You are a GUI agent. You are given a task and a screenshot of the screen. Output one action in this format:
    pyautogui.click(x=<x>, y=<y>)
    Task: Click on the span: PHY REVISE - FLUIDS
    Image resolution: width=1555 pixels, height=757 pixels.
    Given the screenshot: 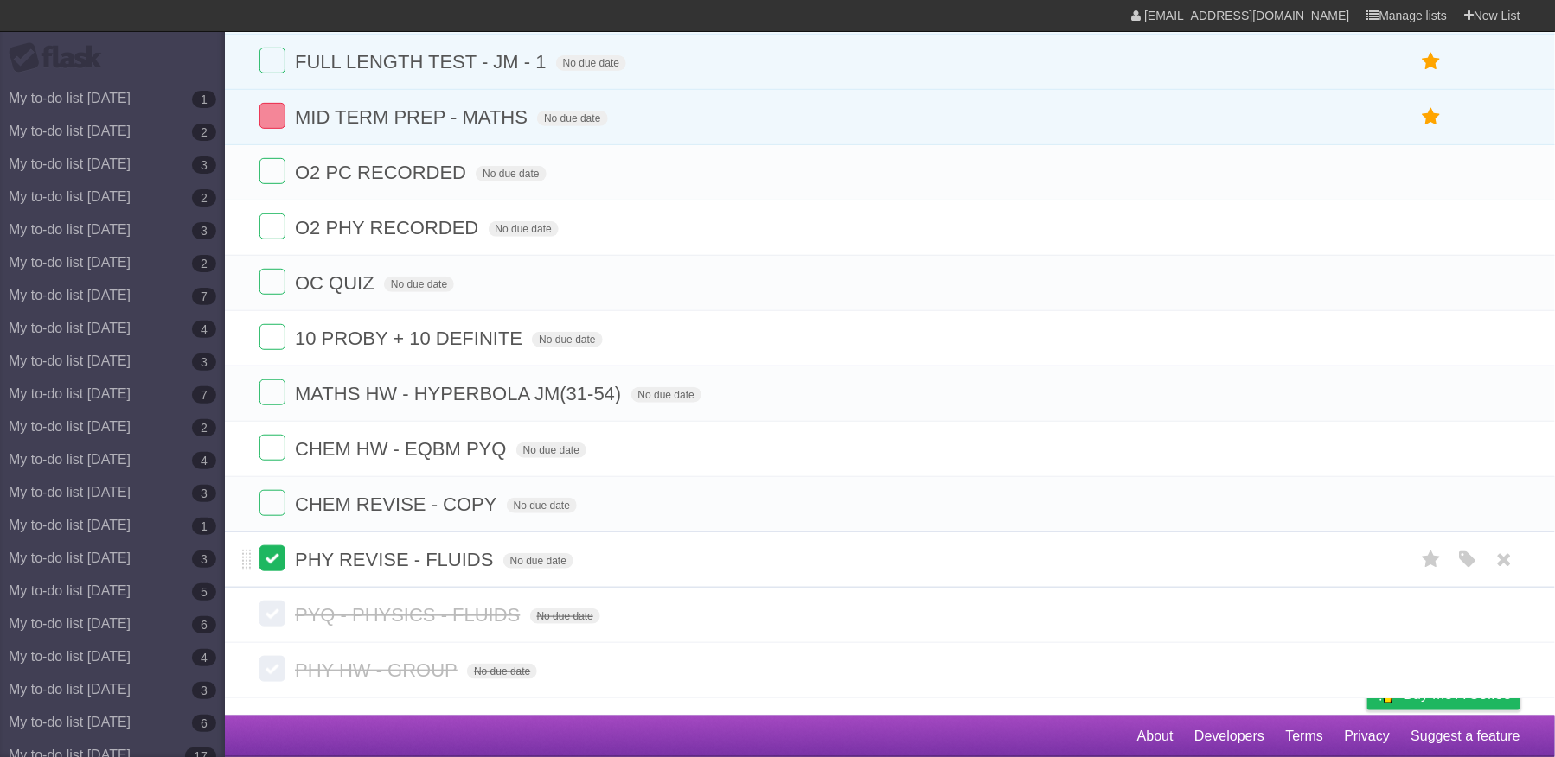 What is the action you would take?
    pyautogui.click(x=396, y=559)
    